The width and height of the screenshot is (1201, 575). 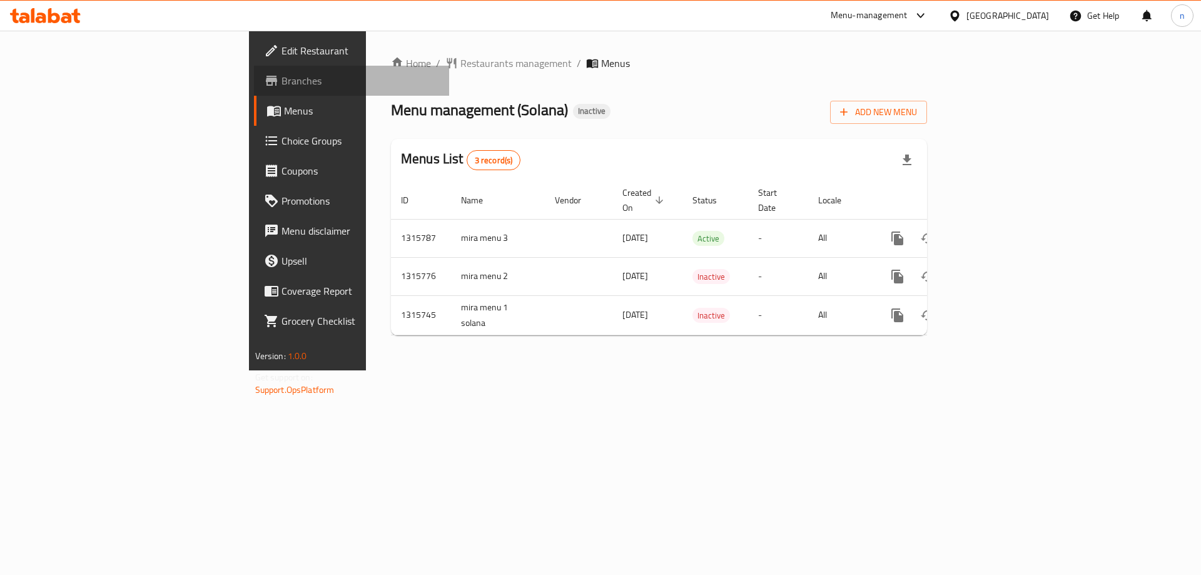 I want to click on a: Choice Groups, so click(x=351, y=141).